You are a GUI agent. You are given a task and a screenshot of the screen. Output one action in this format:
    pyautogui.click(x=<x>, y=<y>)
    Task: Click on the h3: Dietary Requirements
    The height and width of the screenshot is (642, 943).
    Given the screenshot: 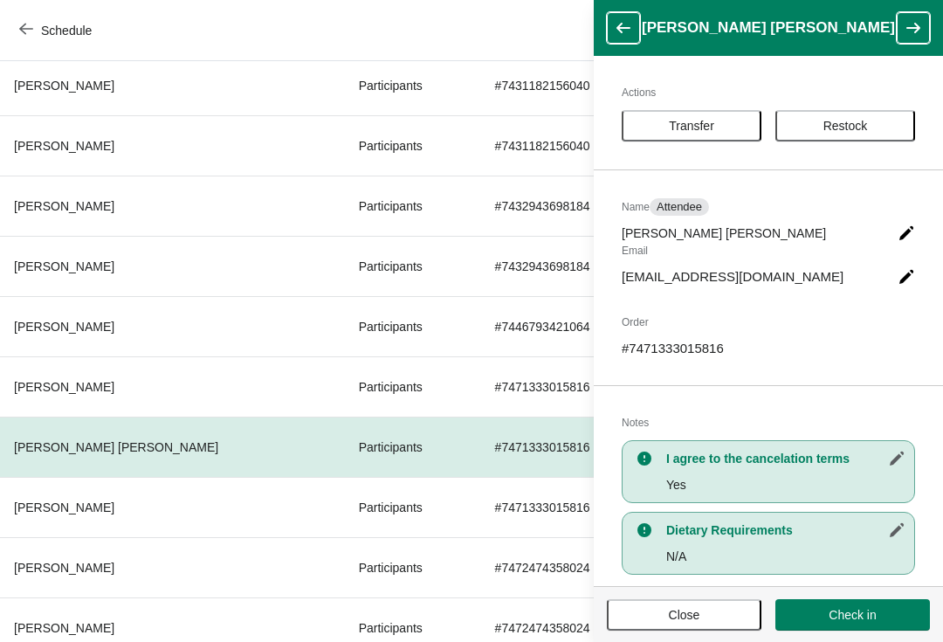 What is the action you would take?
    pyautogui.click(x=786, y=530)
    